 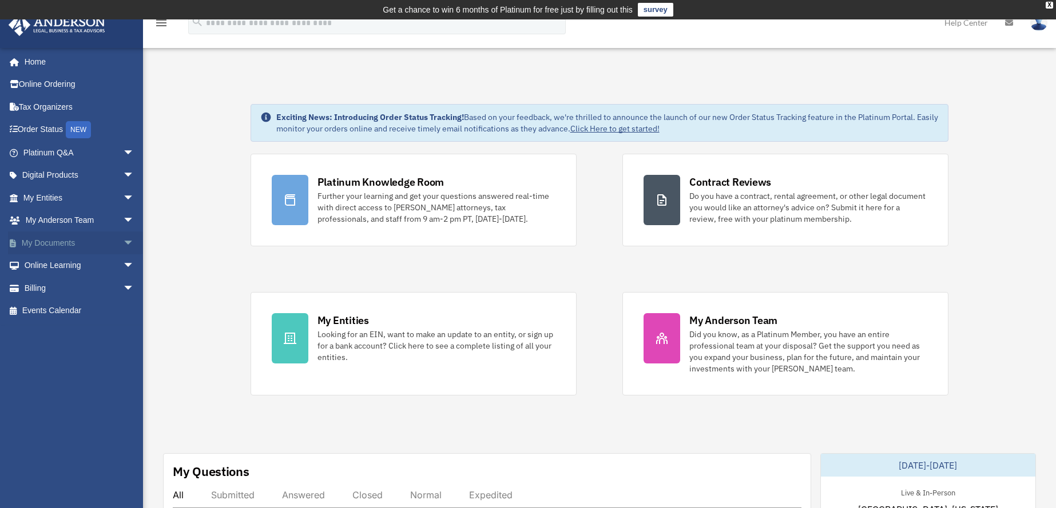 What do you see at coordinates (808, 352) in the screenshot?
I see `div: Did you know, as a Platinum Member, you have an entire professional team at your disposal? Get th...` at bounding box center [808, 352].